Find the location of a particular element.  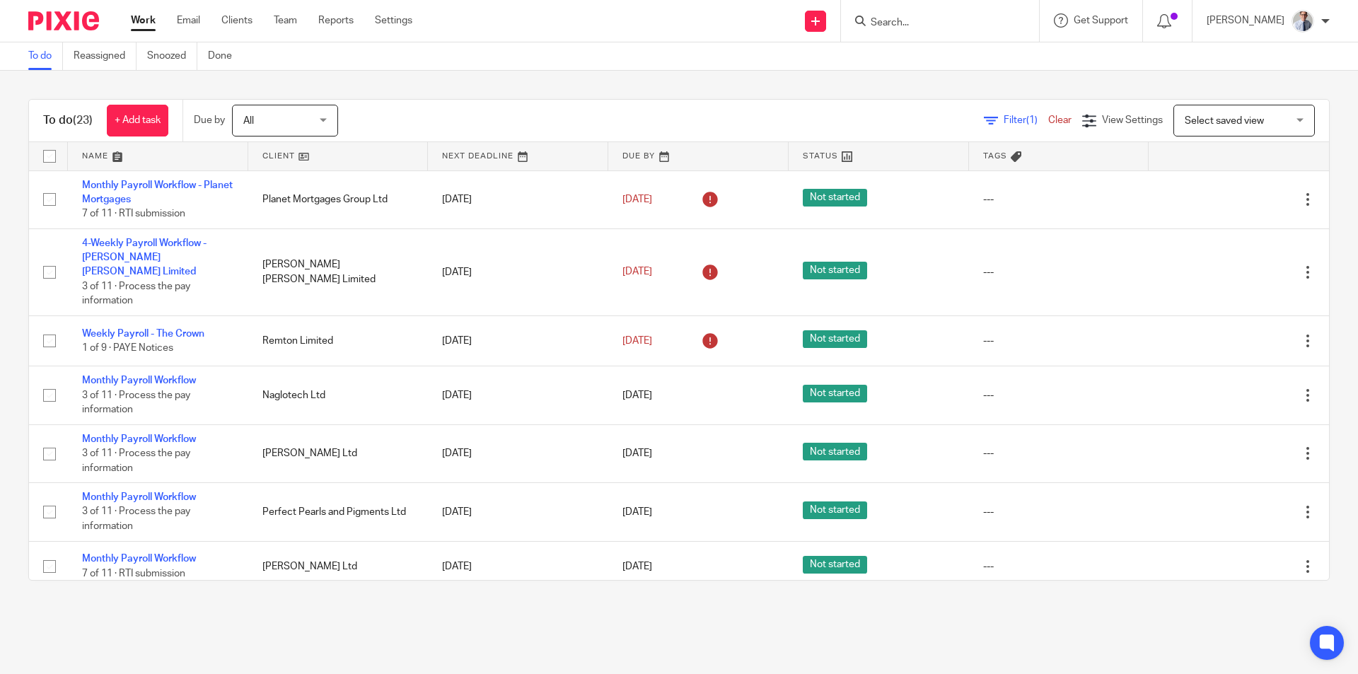

input: Search is located at coordinates (933, 23).